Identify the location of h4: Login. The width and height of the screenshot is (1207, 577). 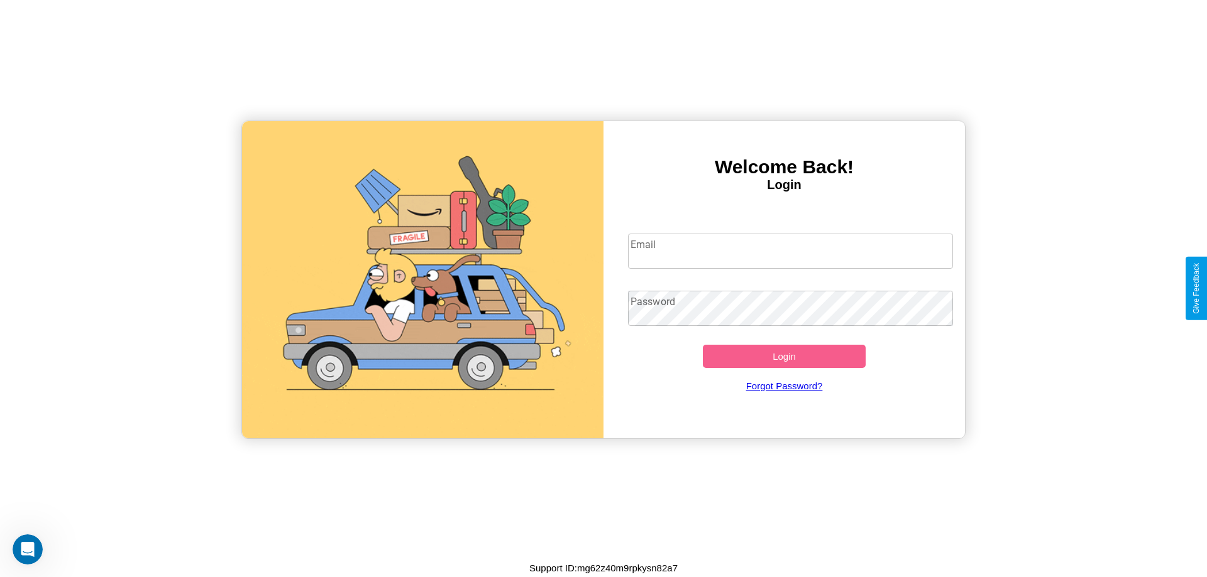
(784, 185).